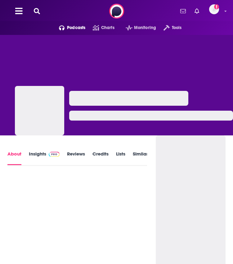 The width and height of the screenshot is (233, 264). I want to click on a: Podchaser - Follow, Share and Rate Podcasts, so click(116, 11).